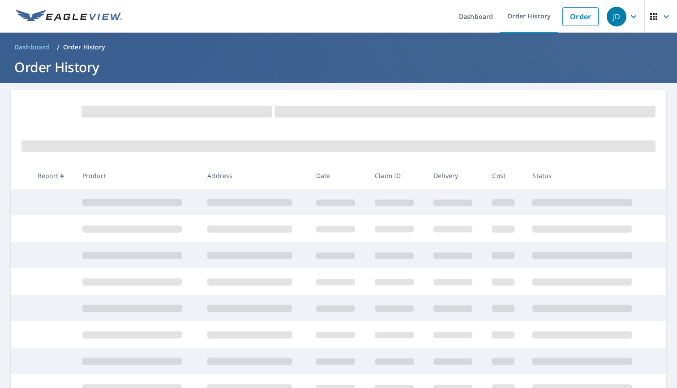 Image resolution: width=677 pixels, height=388 pixels. I want to click on th: Date, so click(338, 175).